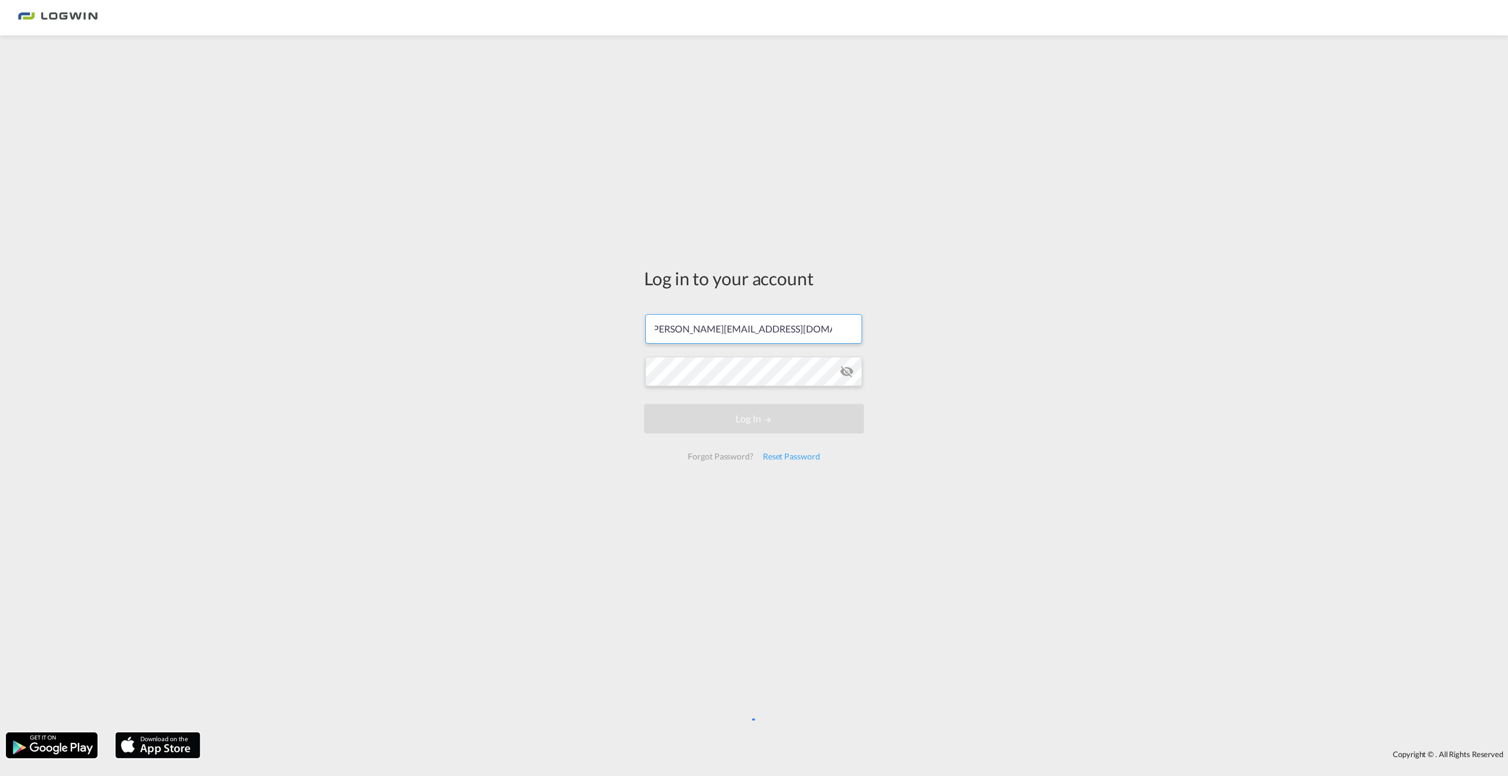 The width and height of the screenshot is (1508, 776). What do you see at coordinates (158, 745) in the screenshot?
I see `img: apple.png` at bounding box center [158, 745].